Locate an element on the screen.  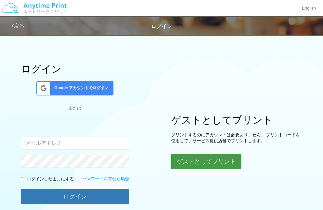
span: ログイン is located at coordinates (162, 26).